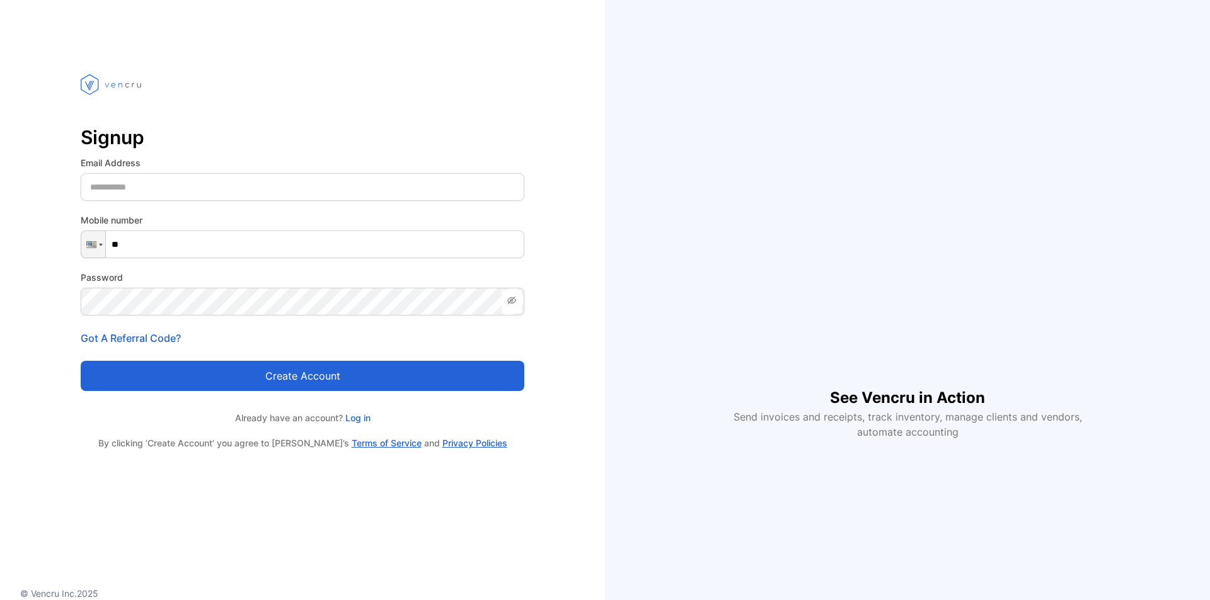 This screenshot has width=1210, height=600. Describe the element at coordinates (302, 277) in the screenshot. I see `label: Password` at that location.